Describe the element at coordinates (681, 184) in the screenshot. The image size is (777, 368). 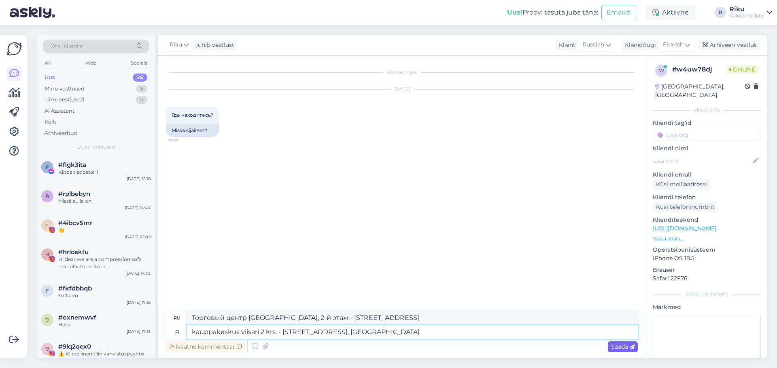
I see `div: Küsi meiliaadressi` at that location.